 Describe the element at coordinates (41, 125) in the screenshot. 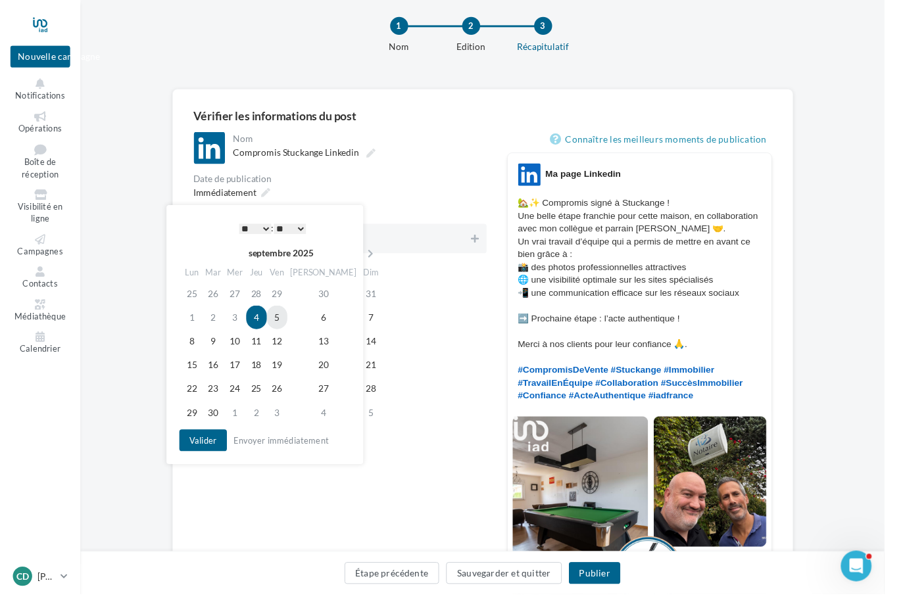

I see `a: Opérations` at that location.